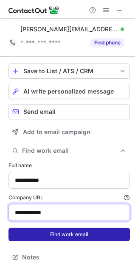 Image resolution: width=135 pixels, height=270 pixels. What do you see at coordinates (69, 112) in the screenshot?
I see `button: Send email` at bounding box center [69, 112].